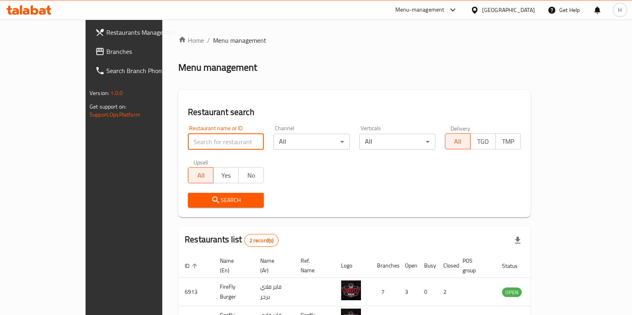  What do you see at coordinates (226, 176) in the screenshot?
I see `button: Yes` at bounding box center [226, 176].